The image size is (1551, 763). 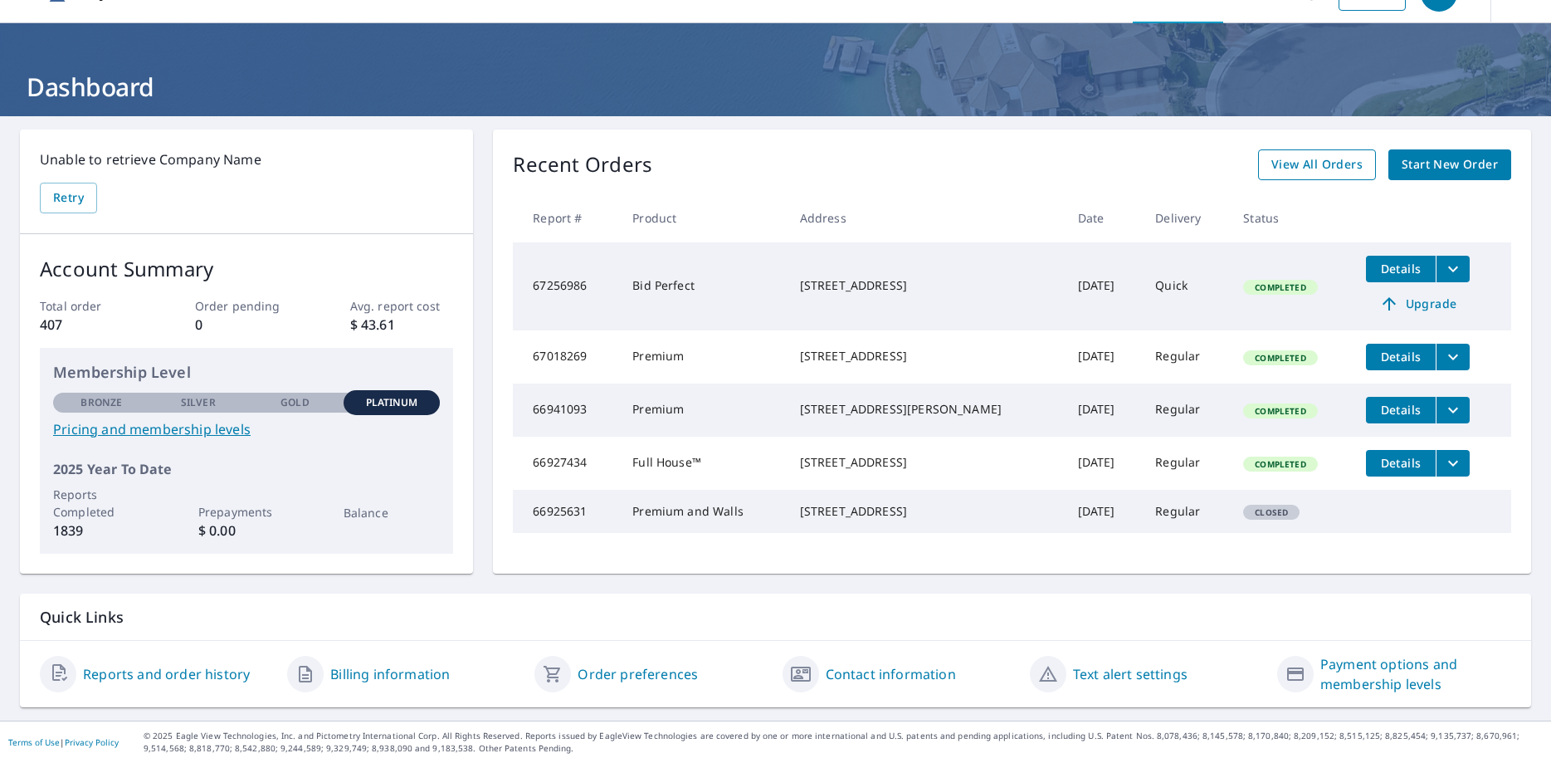 What do you see at coordinates (566, 217) in the screenshot?
I see `th: Report #` at bounding box center [566, 217].